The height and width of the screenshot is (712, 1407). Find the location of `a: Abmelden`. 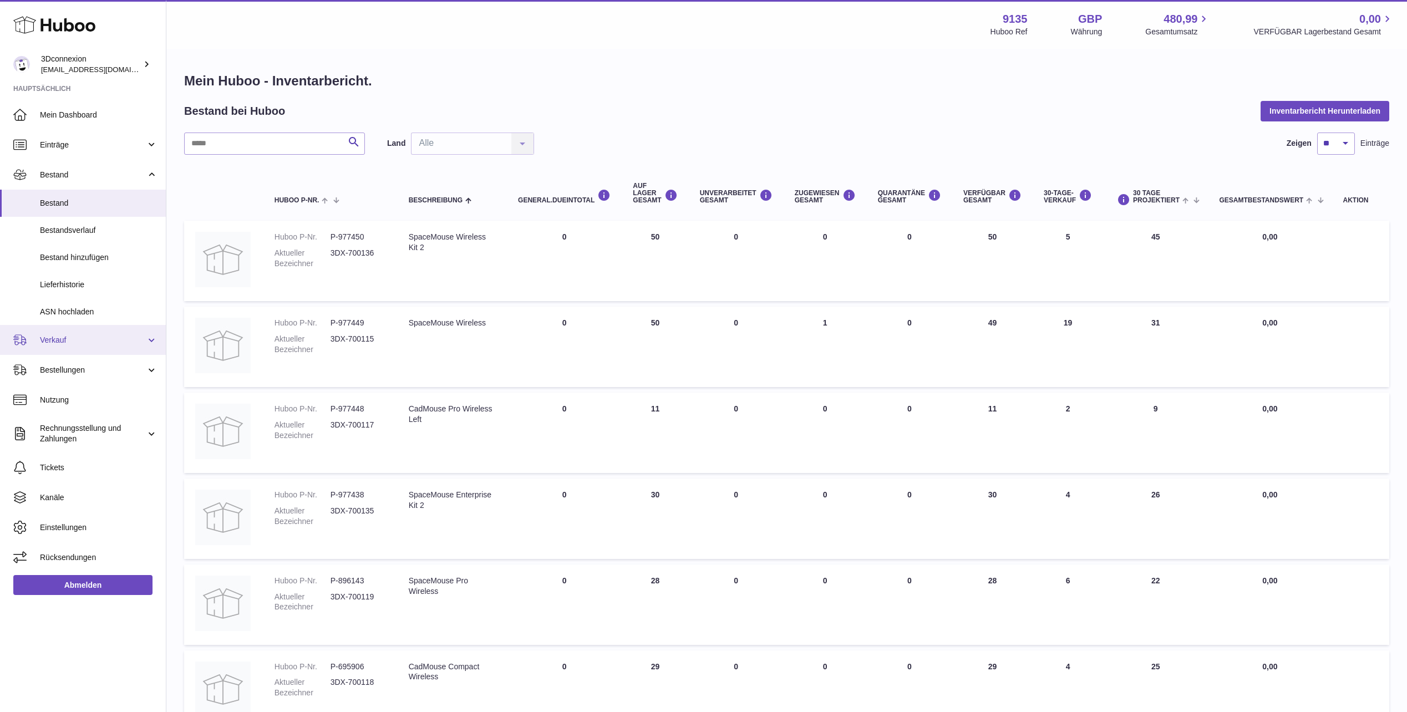

a: Abmelden is located at coordinates (83, 585).